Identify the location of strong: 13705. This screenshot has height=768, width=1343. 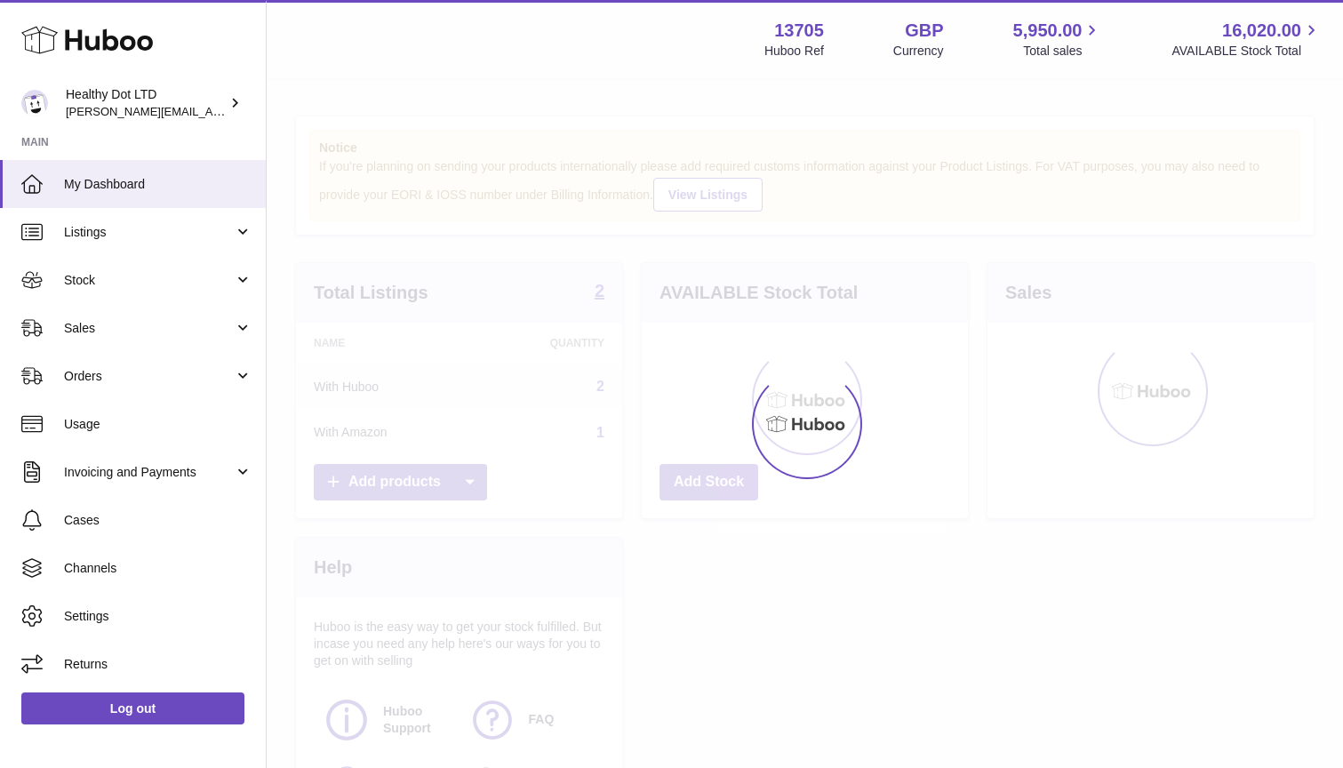
(799, 30).